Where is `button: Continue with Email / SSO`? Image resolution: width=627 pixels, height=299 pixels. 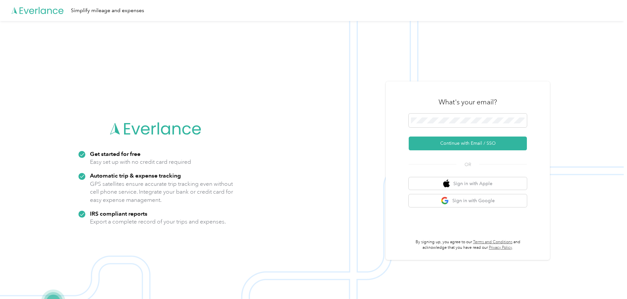 button: Continue with Email / SSO is located at coordinates (468, 143).